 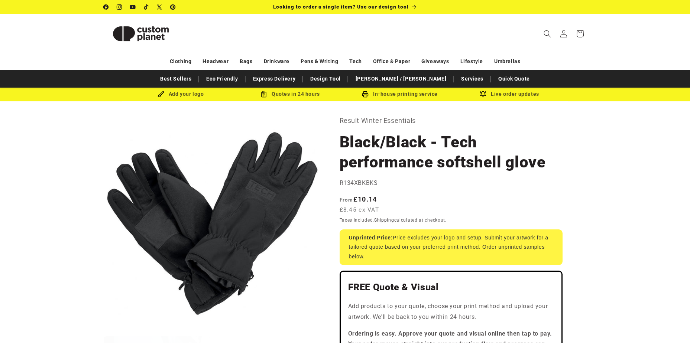 I want to click on a: Services, so click(x=472, y=79).